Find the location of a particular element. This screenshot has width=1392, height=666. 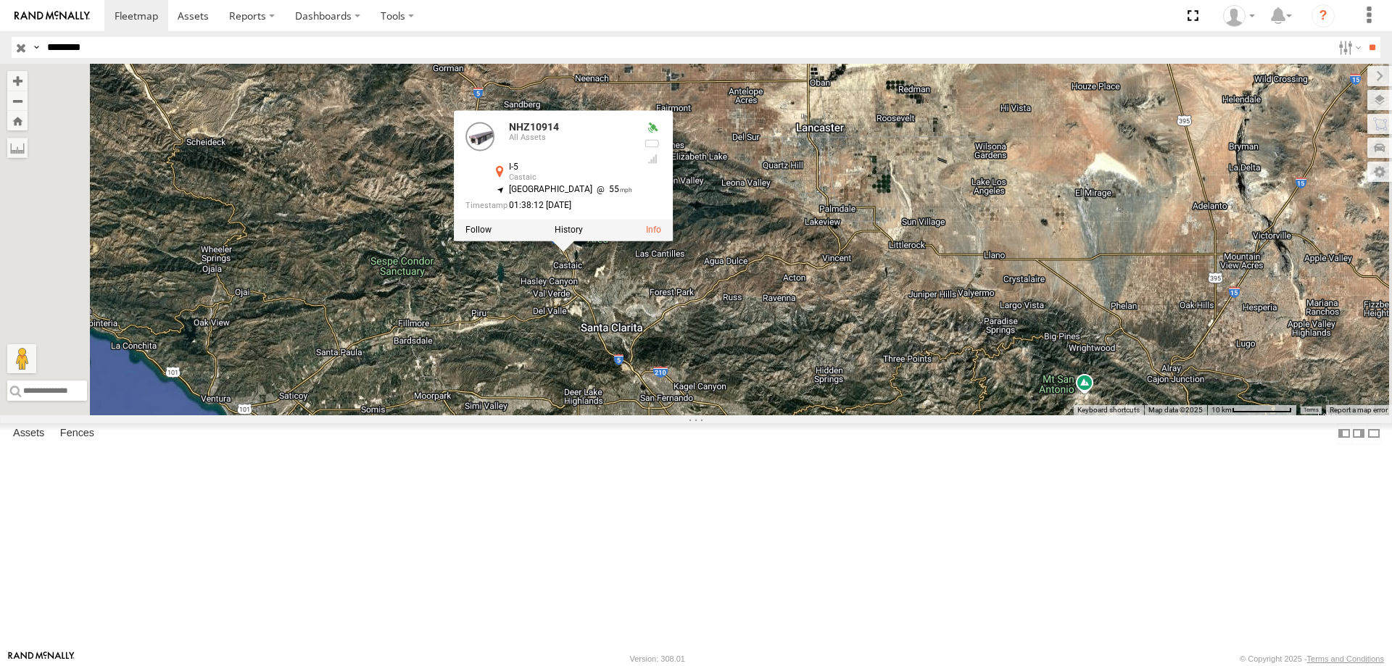

a: Visit our Website is located at coordinates (41, 659).